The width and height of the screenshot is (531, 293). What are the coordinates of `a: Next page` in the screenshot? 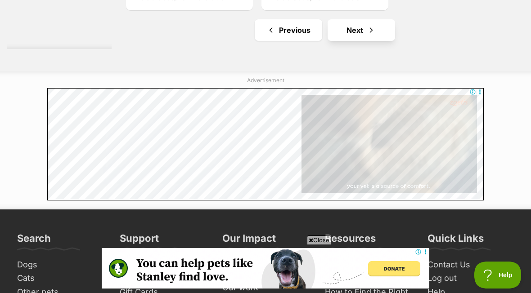 It's located at (361, 30).